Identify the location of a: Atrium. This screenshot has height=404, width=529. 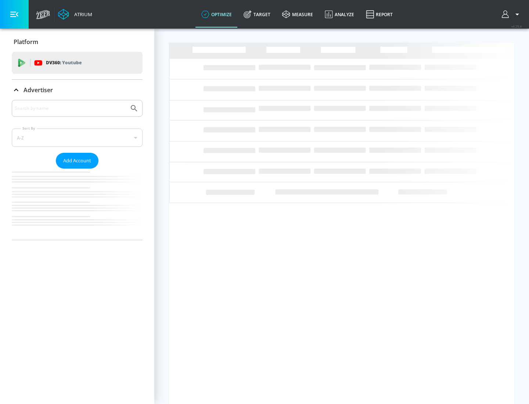
(75, 14).